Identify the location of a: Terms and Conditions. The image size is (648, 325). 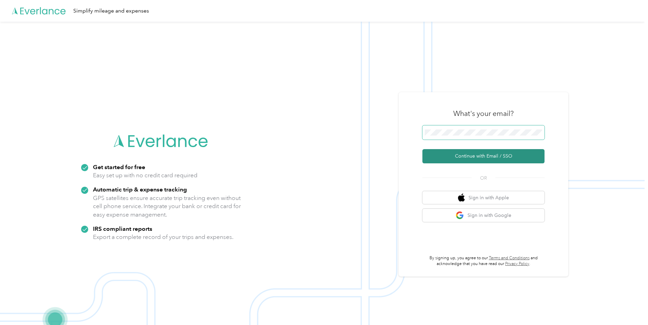
(509, 258).